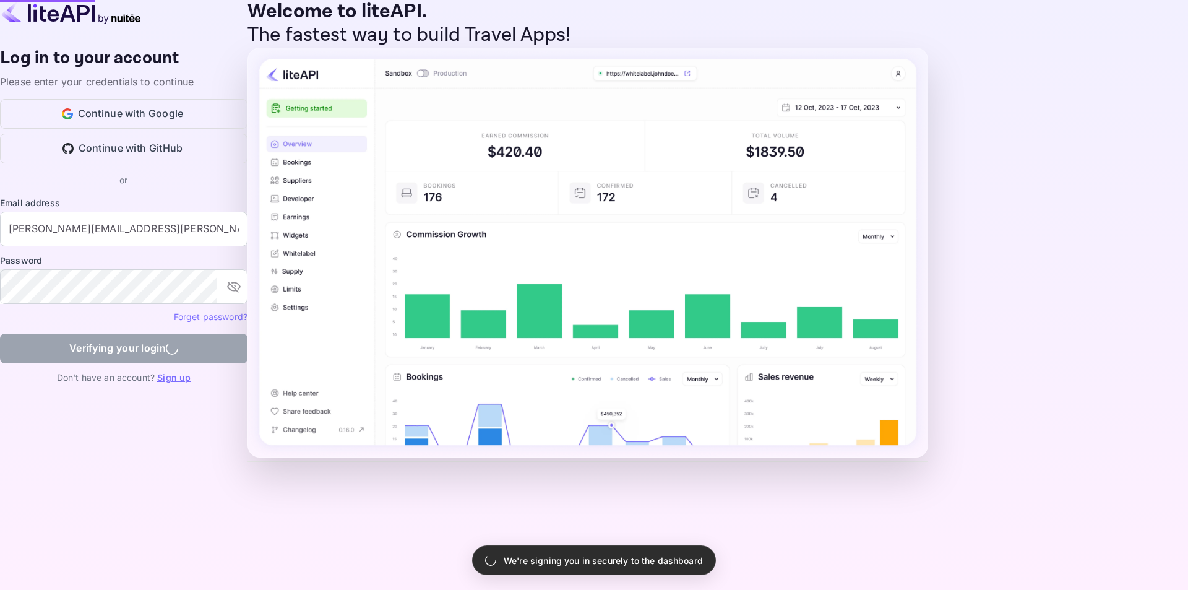  Describe the element at coordinates (174, 377) in the screenshot. I see `a: Sign up` at that location.